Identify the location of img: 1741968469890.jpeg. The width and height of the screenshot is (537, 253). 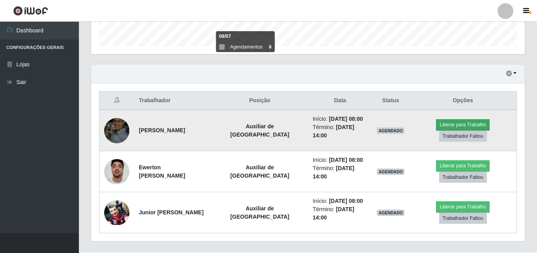
(117, 171).